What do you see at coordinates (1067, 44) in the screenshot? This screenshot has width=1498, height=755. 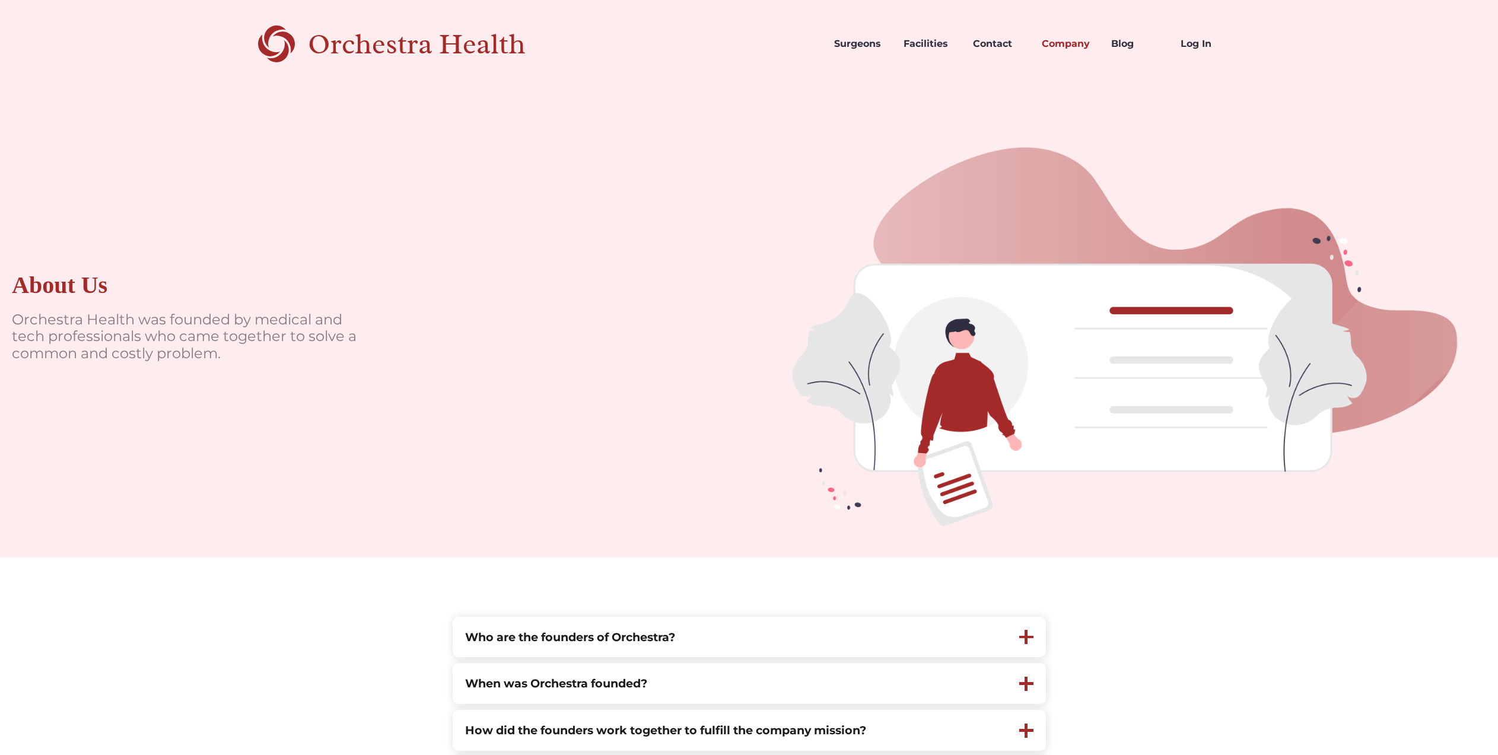 I see `a: Company` at bounding box center [1067, 44].